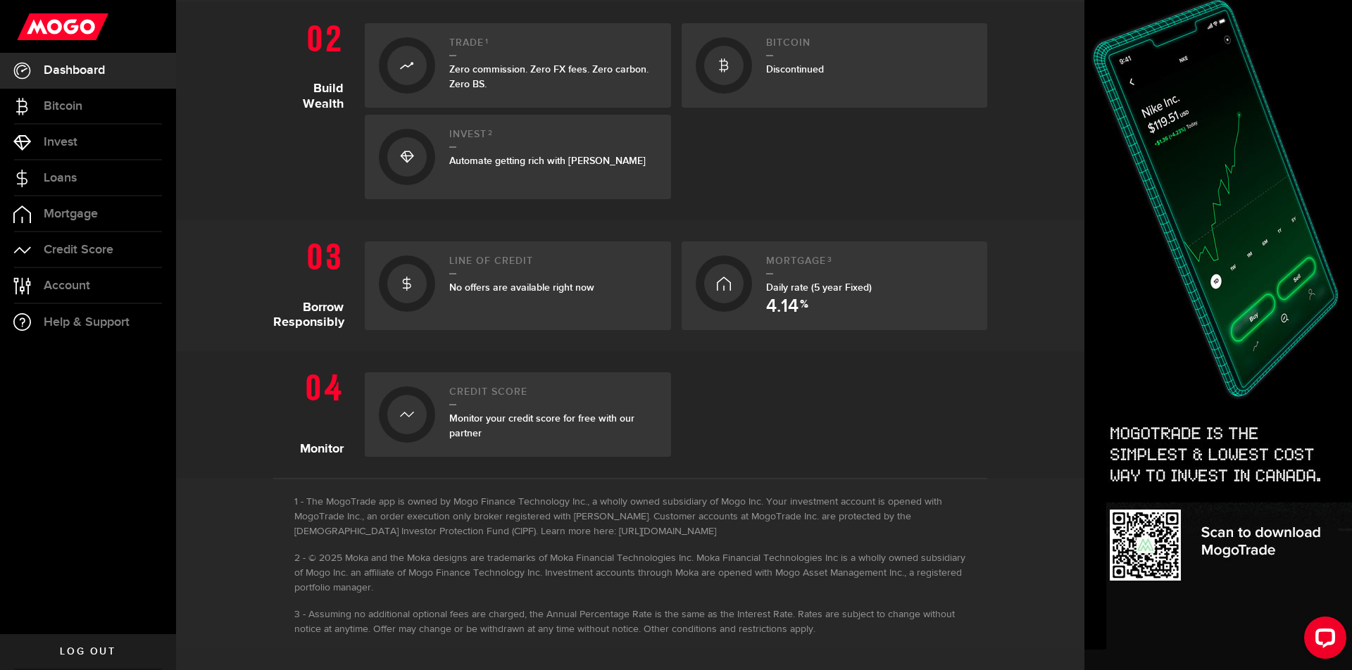  Describe the element at coordinates (74, 70) in the screenshot. I see `span: Dashboard` at that location.